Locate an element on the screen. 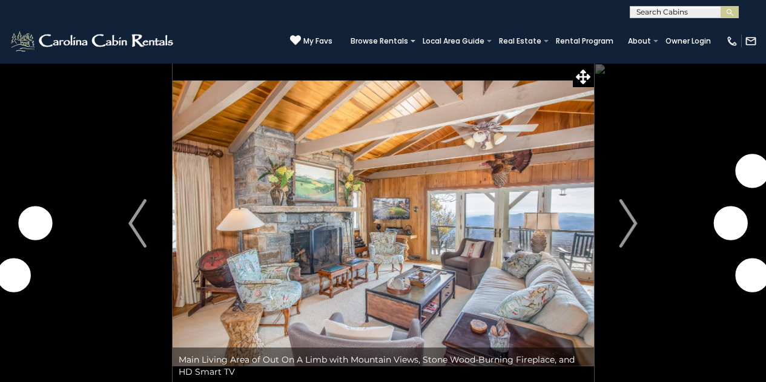  span: My Favs is located at coordinates (318, 41).